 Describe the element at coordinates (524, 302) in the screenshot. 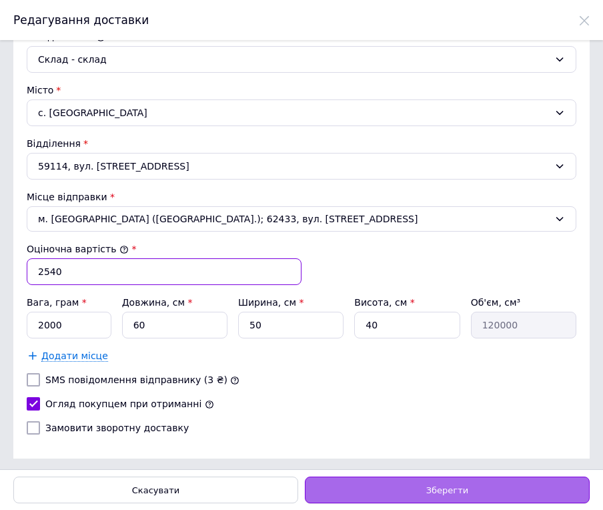

I see `div: Об'єм, см³` at that location.